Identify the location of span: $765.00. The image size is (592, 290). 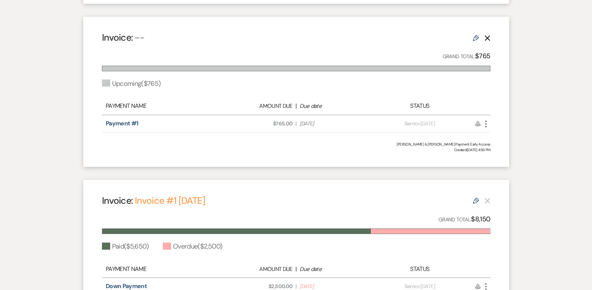
(258, 124).